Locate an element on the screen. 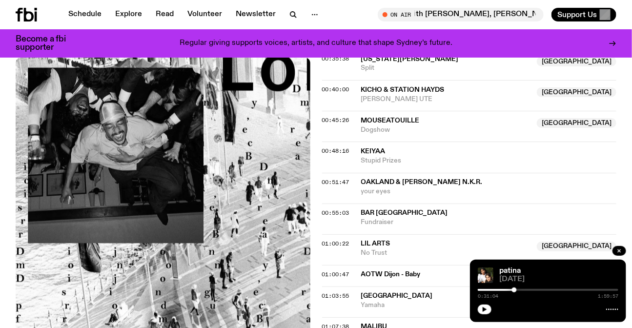 The width and height of the screenshot is (632, 328). span: 00:55:03 is located at coordinates (336, 213).